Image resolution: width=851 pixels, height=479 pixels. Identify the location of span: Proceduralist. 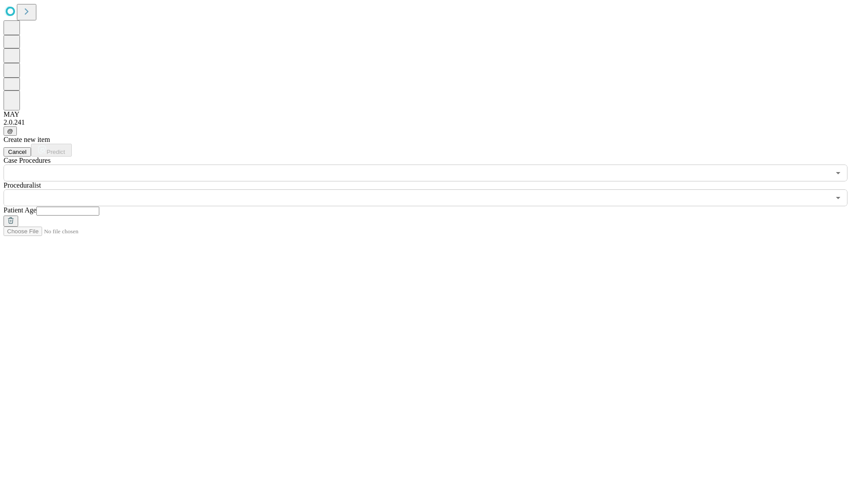
(22, 185).